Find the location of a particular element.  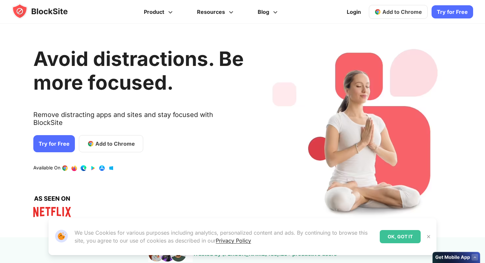

h1: Avoid distractions. Be more focused. is located at coordinates (138, 71).